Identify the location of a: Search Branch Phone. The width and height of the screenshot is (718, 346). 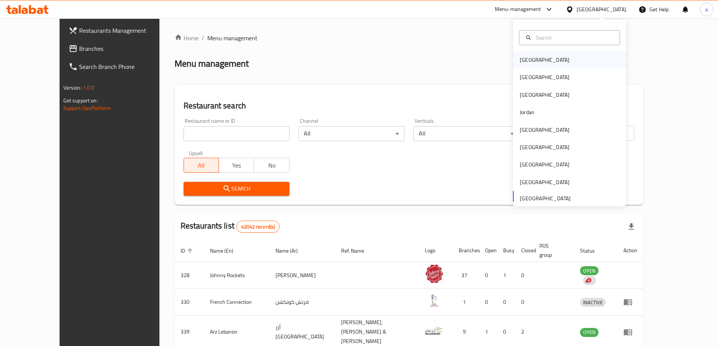
(121, 67).